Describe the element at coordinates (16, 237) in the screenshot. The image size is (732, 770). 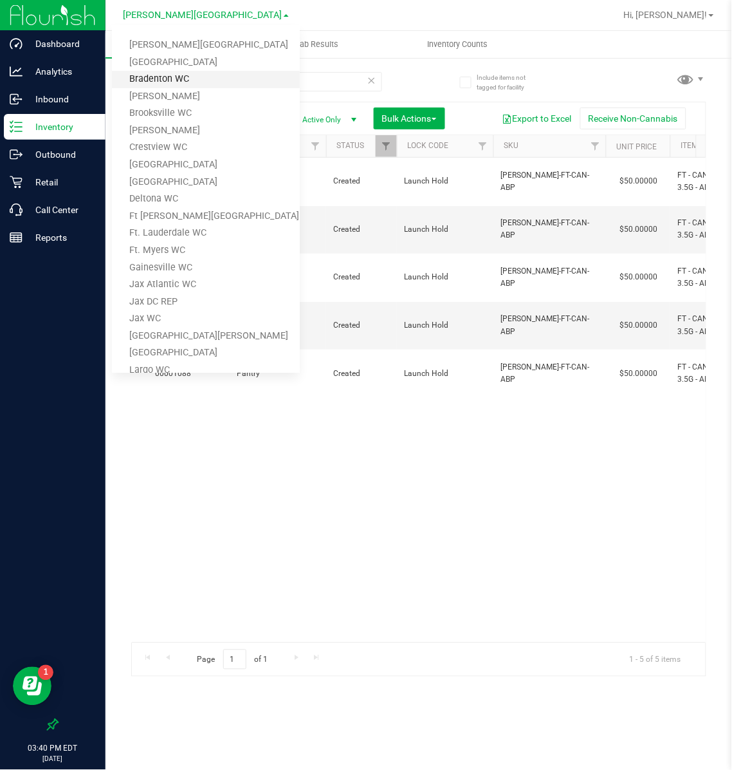
I see `inline-svg: Reports` at that location.